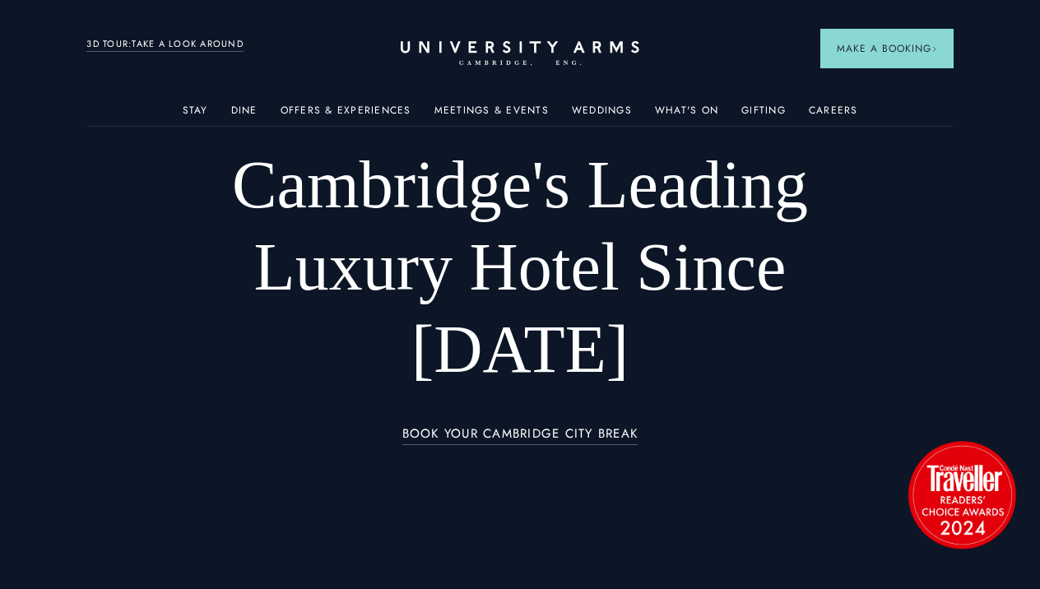  I want to click on a: BOOK YOUR CAMBRIDGE CITY BREAK, so click(520, 436).